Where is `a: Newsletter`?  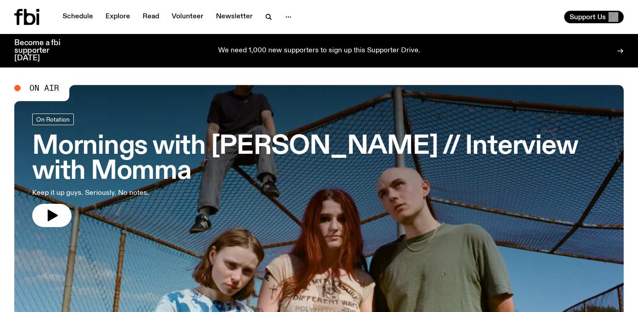 a: Newsletter is located at coordinates (234, 17).